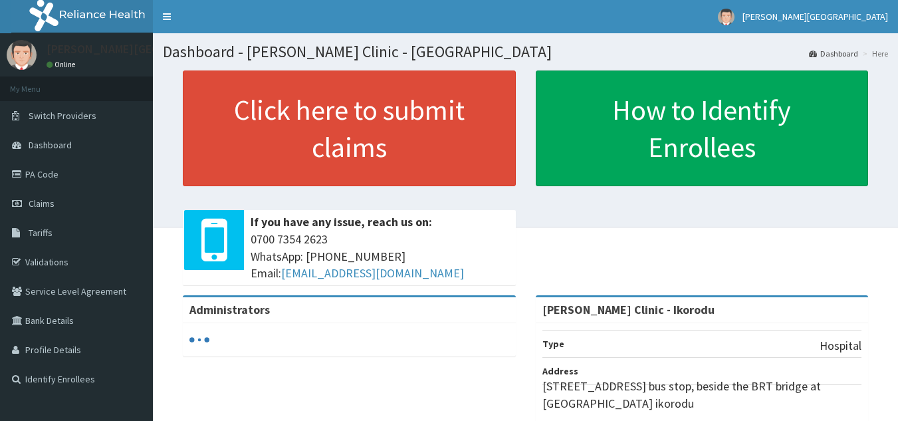 The height and width of the screenshot is (421, 898). I want to click on span: Dashboard, so click(50, 145).